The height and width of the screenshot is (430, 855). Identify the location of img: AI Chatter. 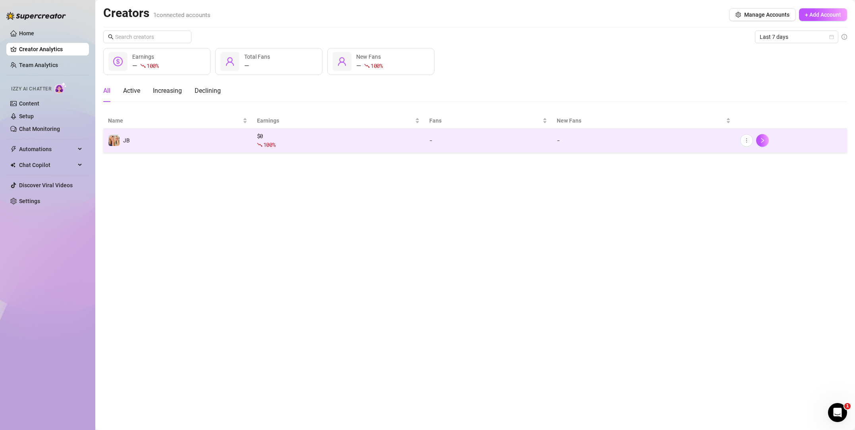
(60, 88).